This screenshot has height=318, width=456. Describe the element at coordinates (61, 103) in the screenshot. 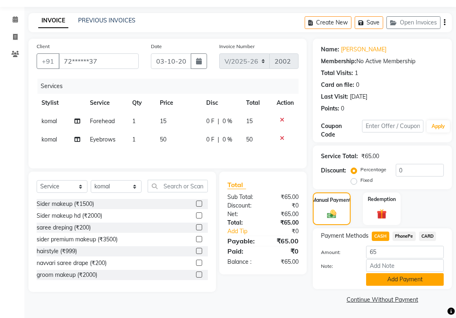

I see `th: Stylist` at that location.